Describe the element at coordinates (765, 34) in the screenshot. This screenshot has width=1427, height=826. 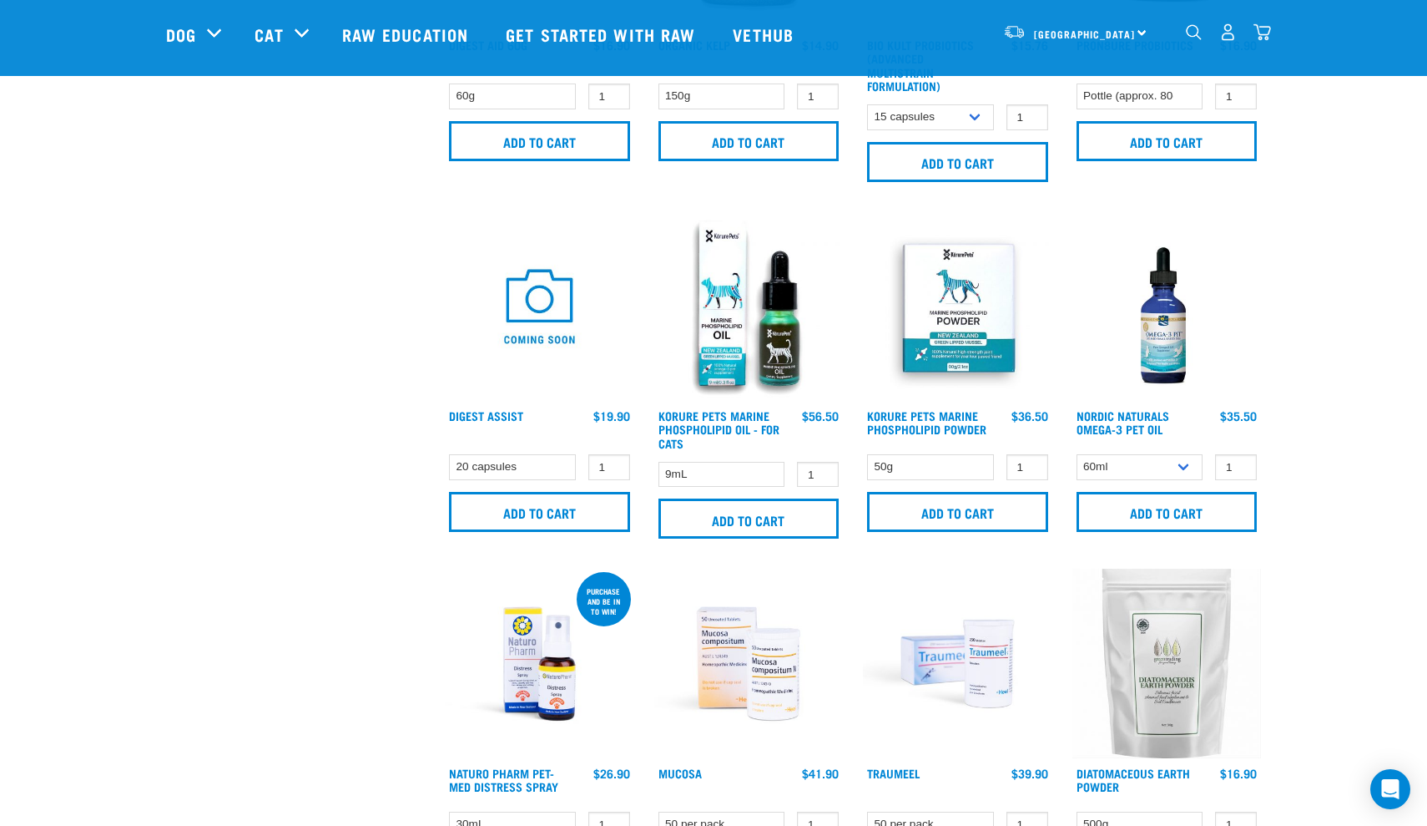
I see `a: Vethub` at that location.